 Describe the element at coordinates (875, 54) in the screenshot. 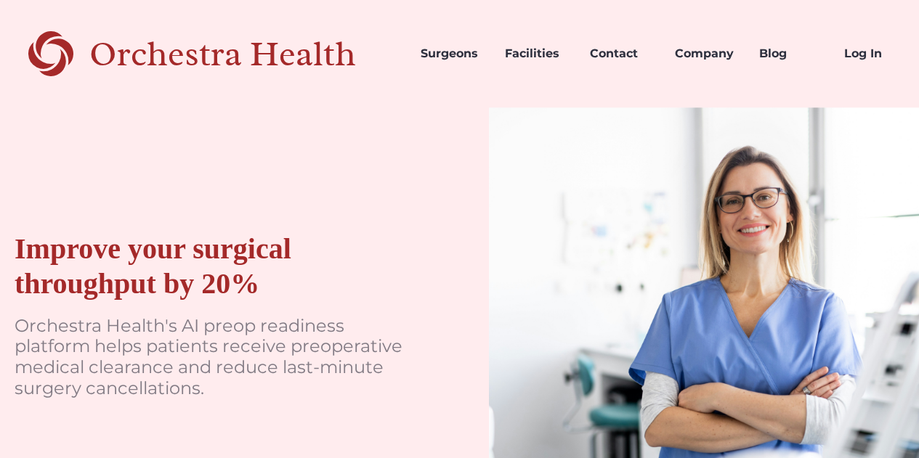

I see `a: Log In` at that location.